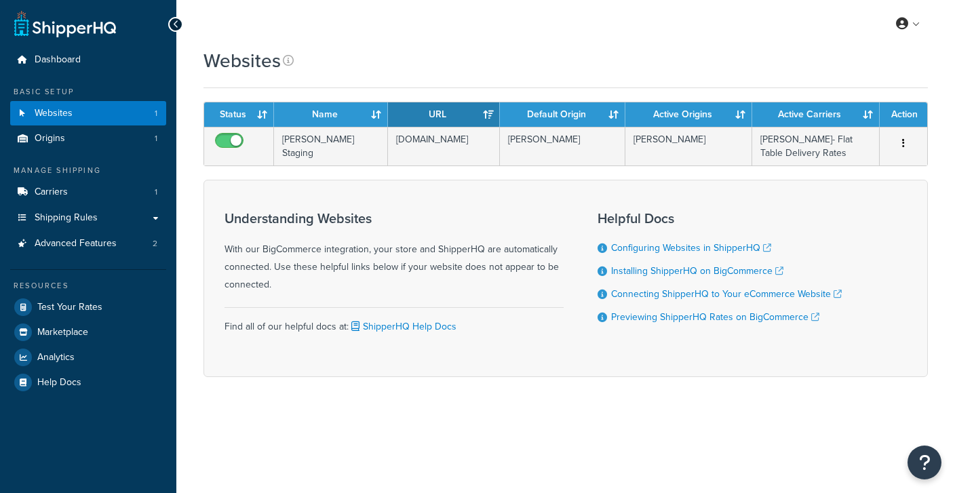 The width and height of the screenshot is (955, 493). What do you see at coordinates (394, 321) in the screenshot?
I see `div: Find all of our helpful docs at:` at bounding box center [394, 321].